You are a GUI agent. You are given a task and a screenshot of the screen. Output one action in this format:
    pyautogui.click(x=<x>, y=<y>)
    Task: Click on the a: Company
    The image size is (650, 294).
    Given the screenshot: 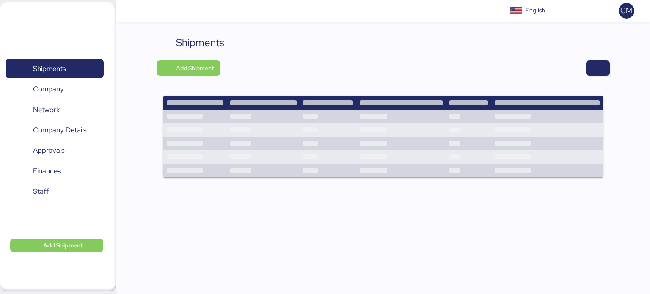 What is the action you would take?
    pyautogui.click(x=55, y=89)
    